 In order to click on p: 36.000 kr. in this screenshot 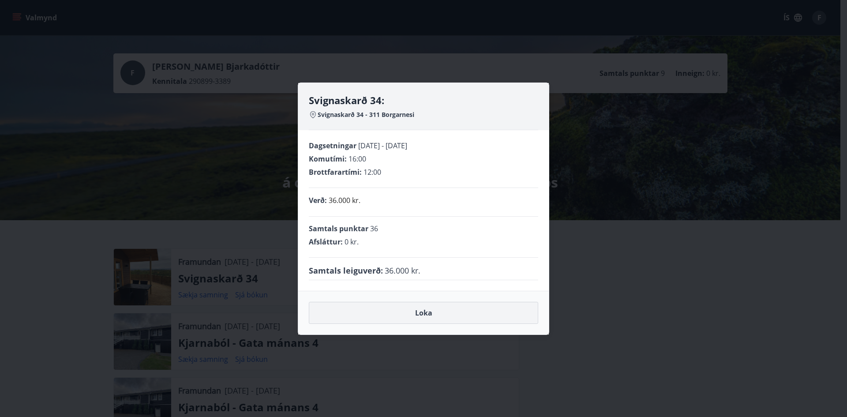, I will do `click(345, 200)`.